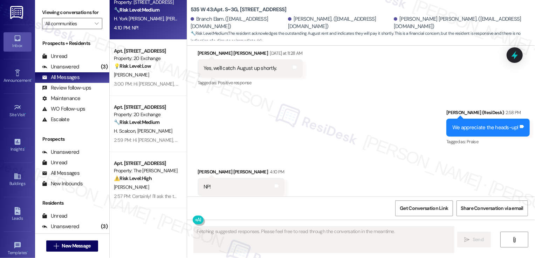 Image resolution: width=535 pixels, height=258 pixels. I want to click on div: We appreciate the heads-up!, so click(486, 127).